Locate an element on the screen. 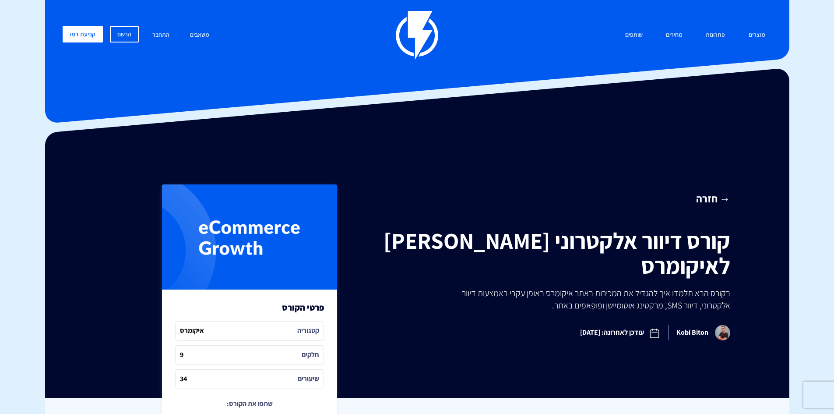 The height and width of the screenshot is (414, 834). a: משאבים is located at coordinates (200, 35).